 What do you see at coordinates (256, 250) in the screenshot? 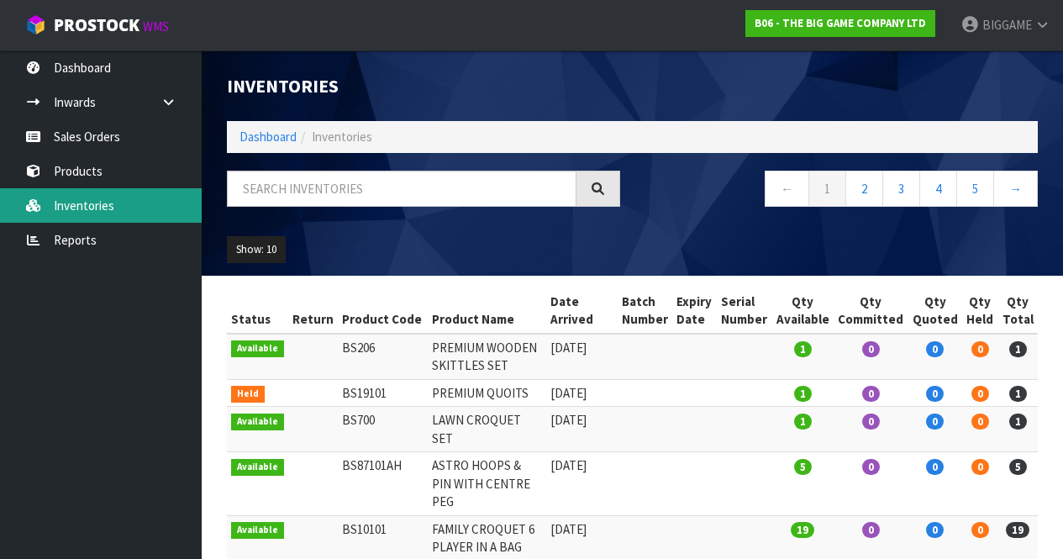
I see `button: Show: 10` at bounding box center [256, 250].